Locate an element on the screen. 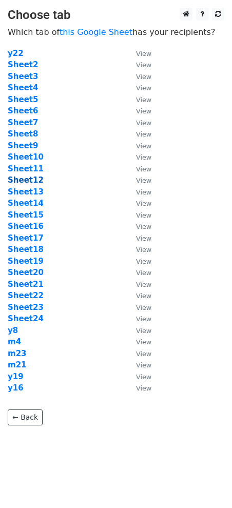  a: y19 is located at coordinates (15, 377).